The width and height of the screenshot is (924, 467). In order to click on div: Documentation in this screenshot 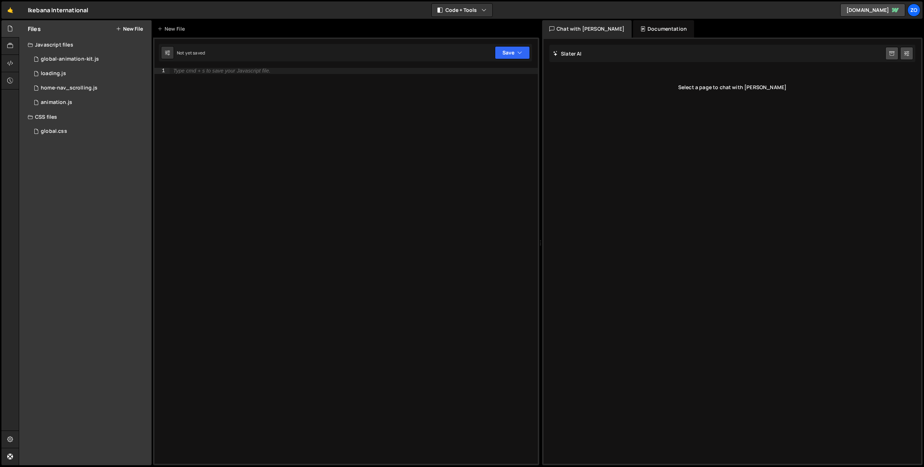, I will do `click(663, 29)`.